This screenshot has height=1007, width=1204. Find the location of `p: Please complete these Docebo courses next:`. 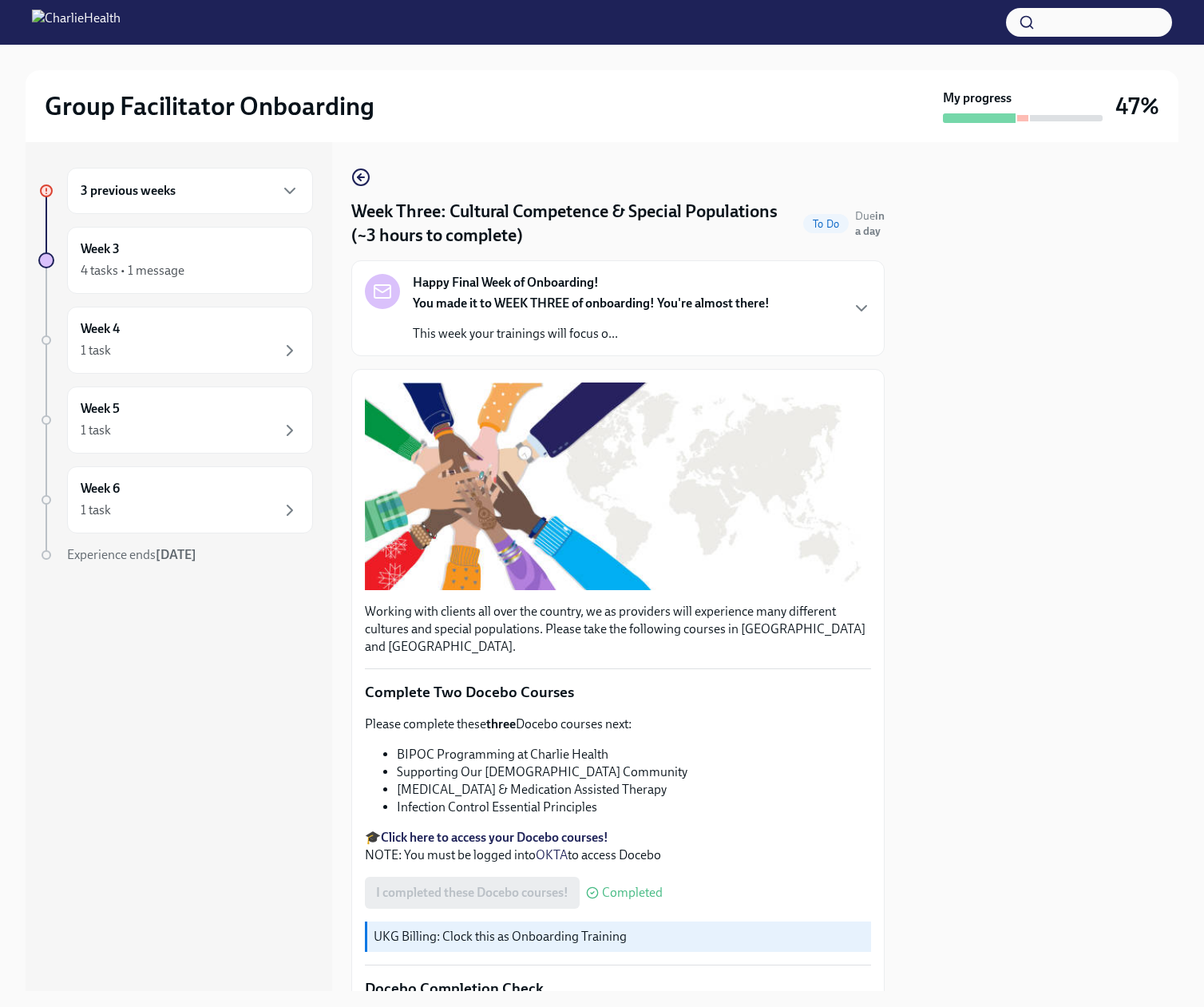

p: Please complete these Docebo courses next: is located at coordinates (618, 724).